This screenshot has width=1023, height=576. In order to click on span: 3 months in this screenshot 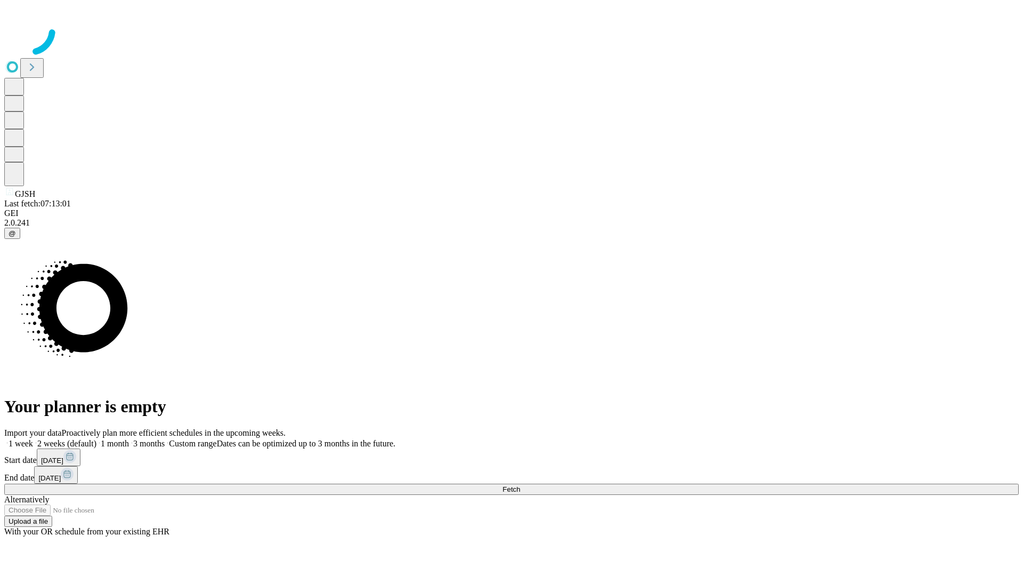, I will do `click(149, 443)`.